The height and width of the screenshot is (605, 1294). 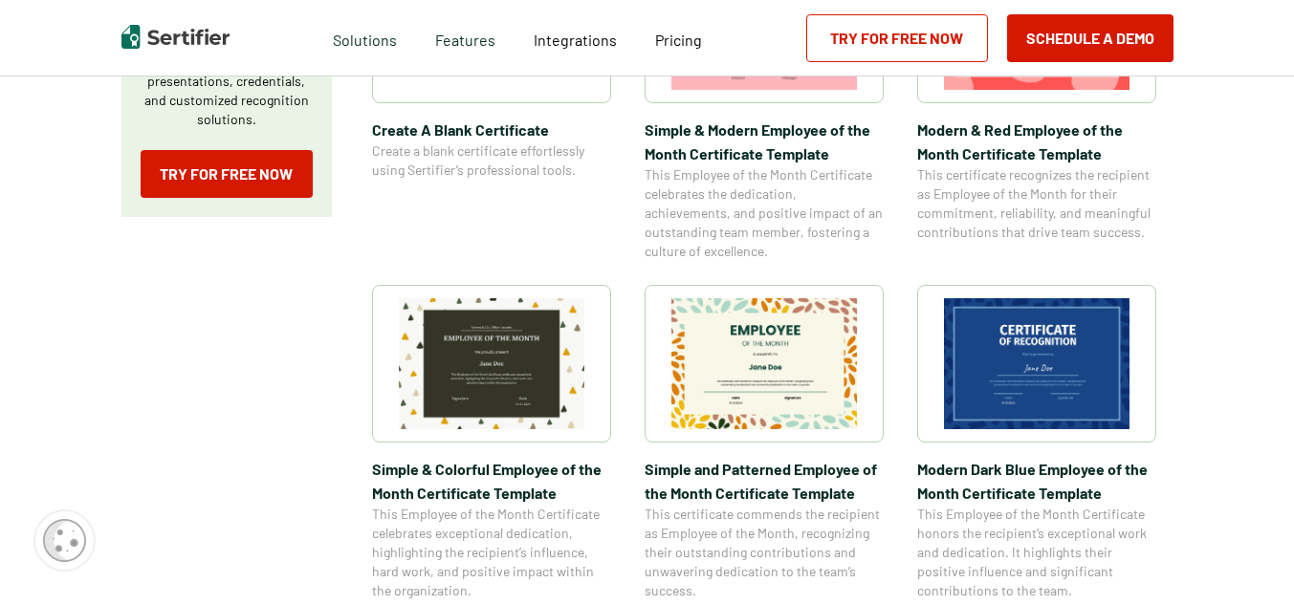 I want to click on span: Modern & Red Employee of the Month Certificate Template, so click(x=1037, y=142).